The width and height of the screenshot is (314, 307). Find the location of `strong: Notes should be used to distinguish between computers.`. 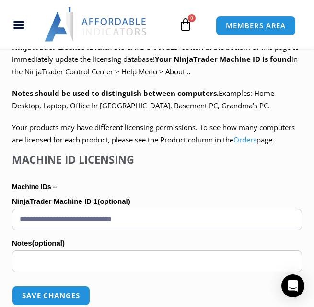

strong: Notes should be used to distinguish between computers. is located at coordinates (115, 93).